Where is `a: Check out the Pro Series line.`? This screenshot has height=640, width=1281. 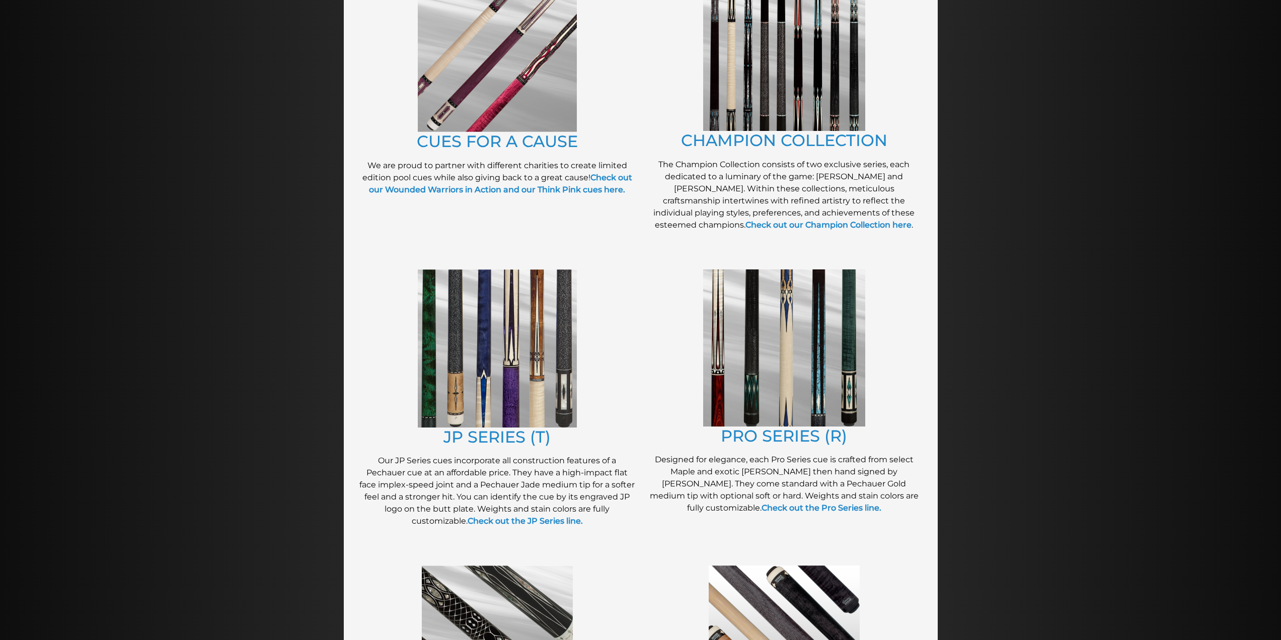 a: Check out the Pro Series line. is located at coordinates (821, 507).